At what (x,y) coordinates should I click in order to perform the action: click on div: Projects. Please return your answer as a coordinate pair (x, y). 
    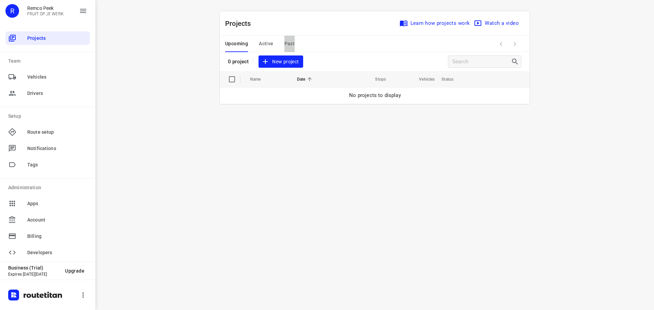
    Looking at the image, I should click on (48, 38).